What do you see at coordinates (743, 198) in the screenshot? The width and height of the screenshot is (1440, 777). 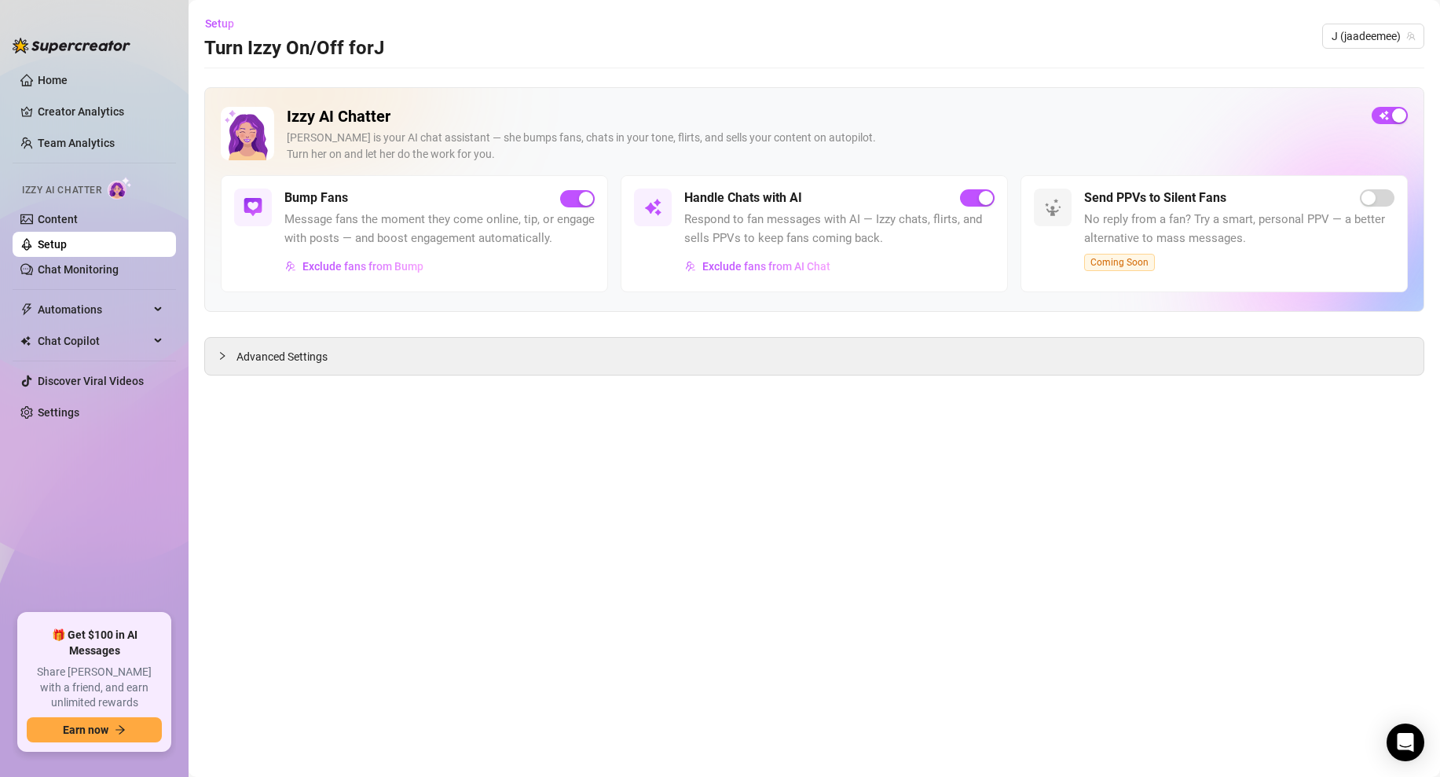 I see `h5: Handle Chats with AI` at bounding box center [743, 198].